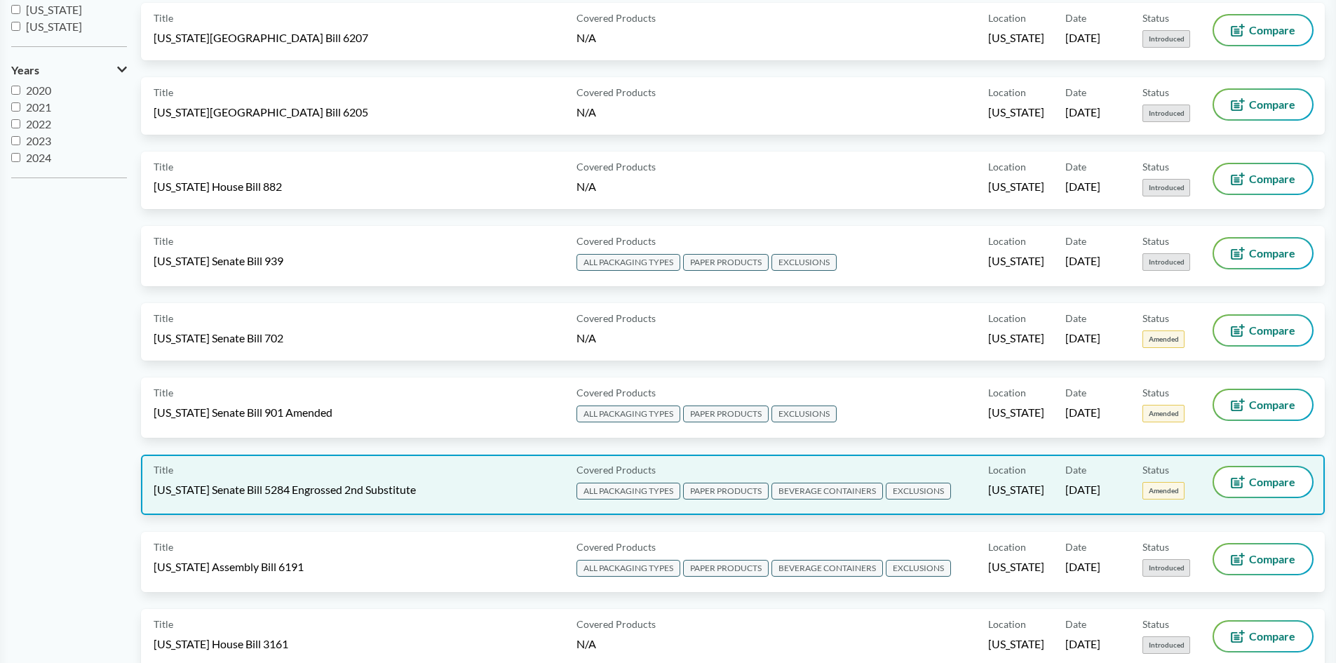 Image resolution: width=1336 pixels, height=663 pixels. I want to click on span: 2023, so click(39, 140).